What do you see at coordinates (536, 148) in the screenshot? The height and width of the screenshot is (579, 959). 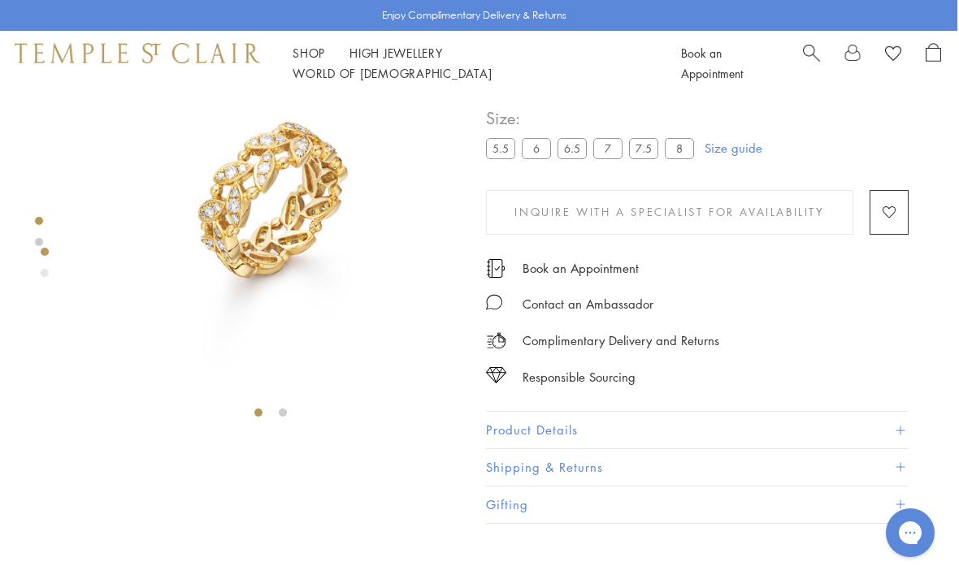 I see `label: 6` at bounding box center [536, 148].